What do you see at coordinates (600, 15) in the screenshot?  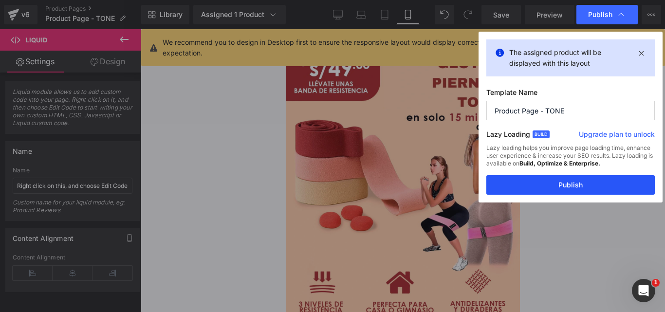 I see `span: Publish` at bounding box center [600, 15].